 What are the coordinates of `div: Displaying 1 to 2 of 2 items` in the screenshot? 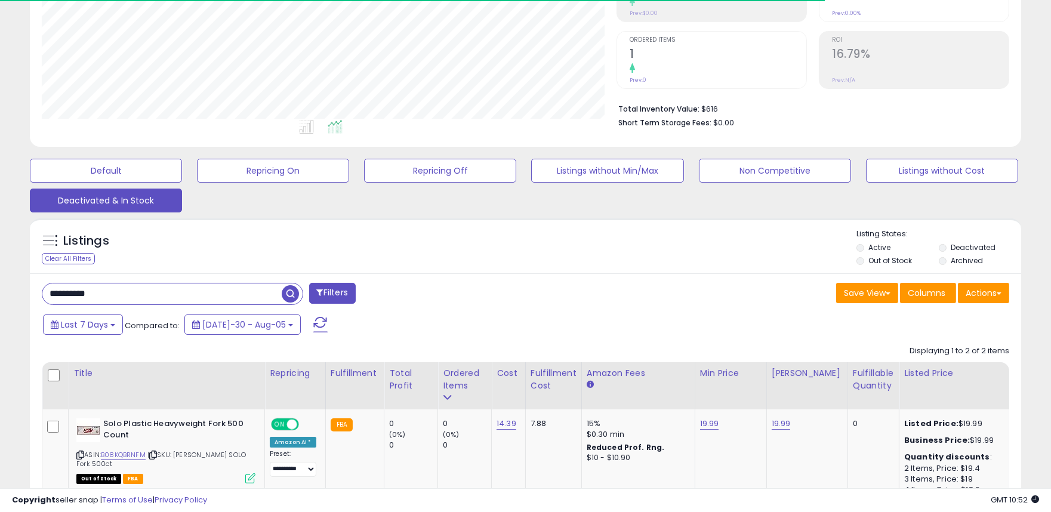 It's located at (959, 351).